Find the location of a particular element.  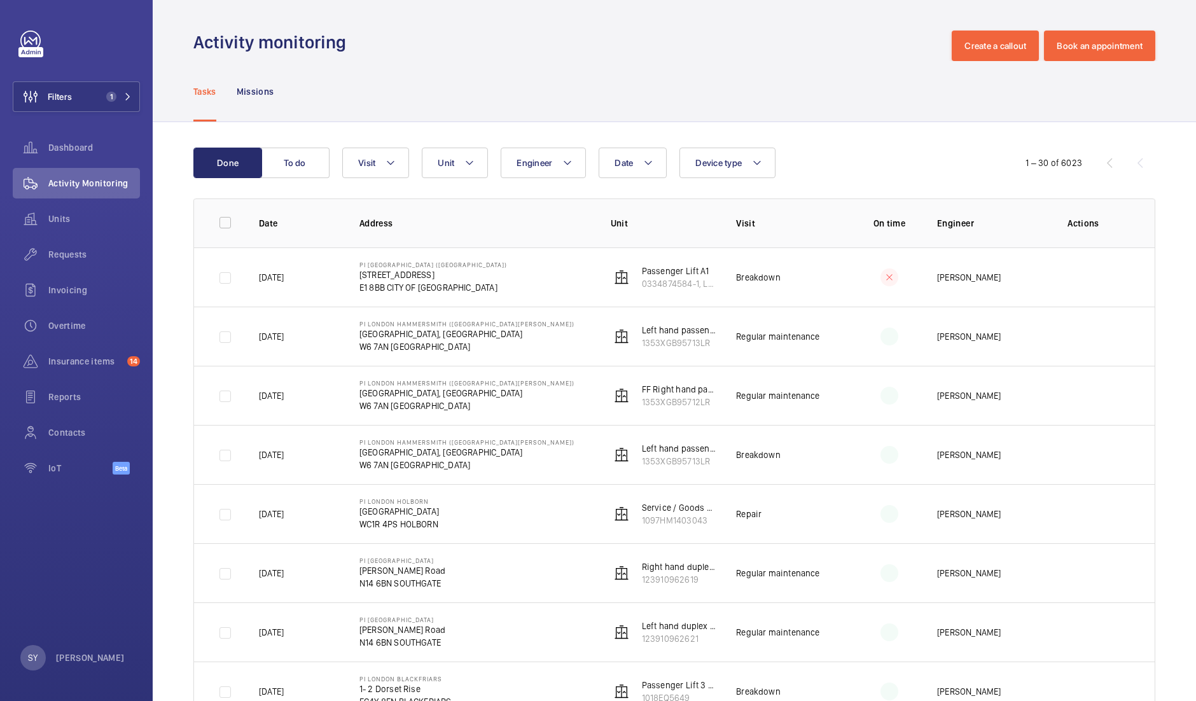

p: Left hand duplex passenger lift is located at coordinates (679, 626).